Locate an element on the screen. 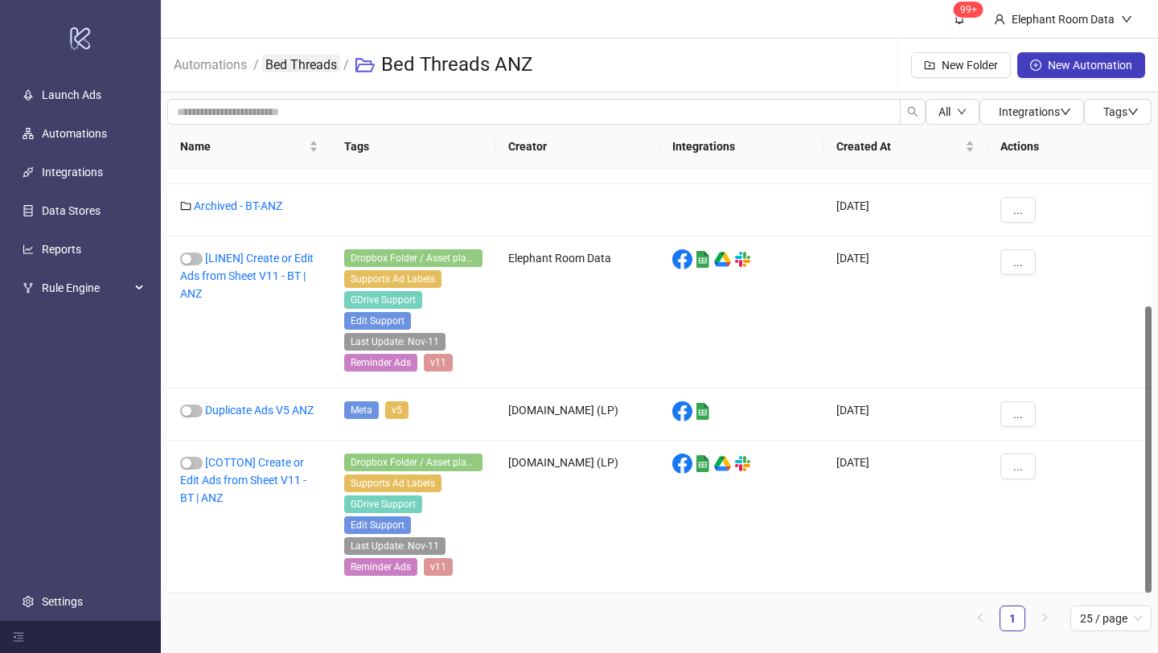 This screenshot has height=653, width=1158. sup: 1558 is located at coordinates (969, 10).